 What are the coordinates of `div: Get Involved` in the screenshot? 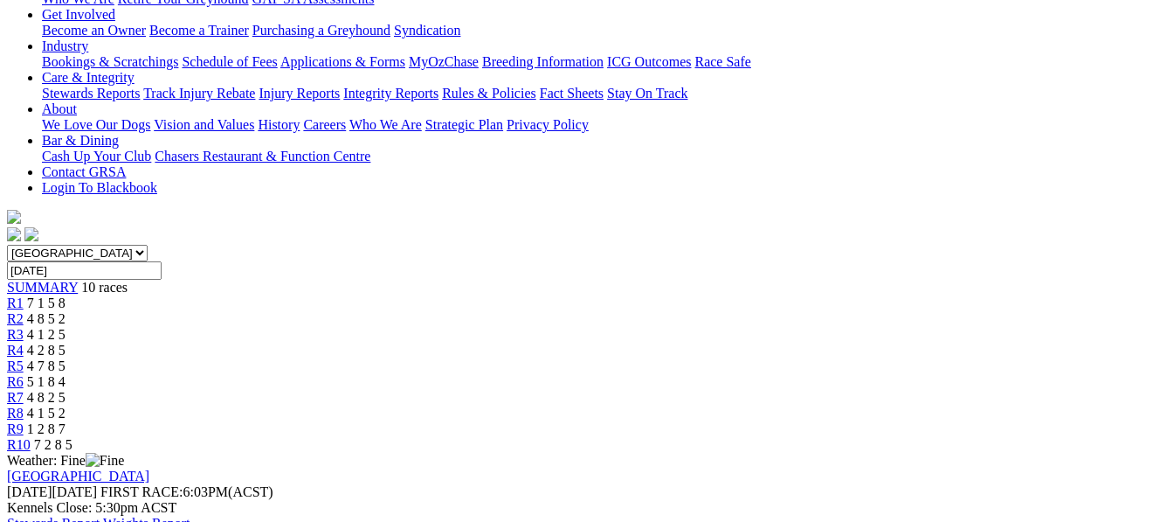 It's located at (604, 31).